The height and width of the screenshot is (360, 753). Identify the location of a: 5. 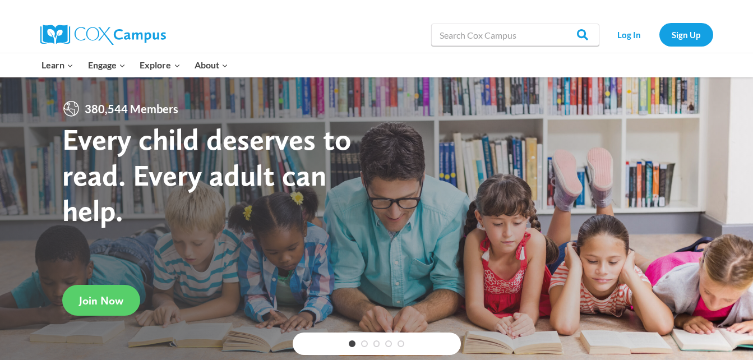
(401, 344).